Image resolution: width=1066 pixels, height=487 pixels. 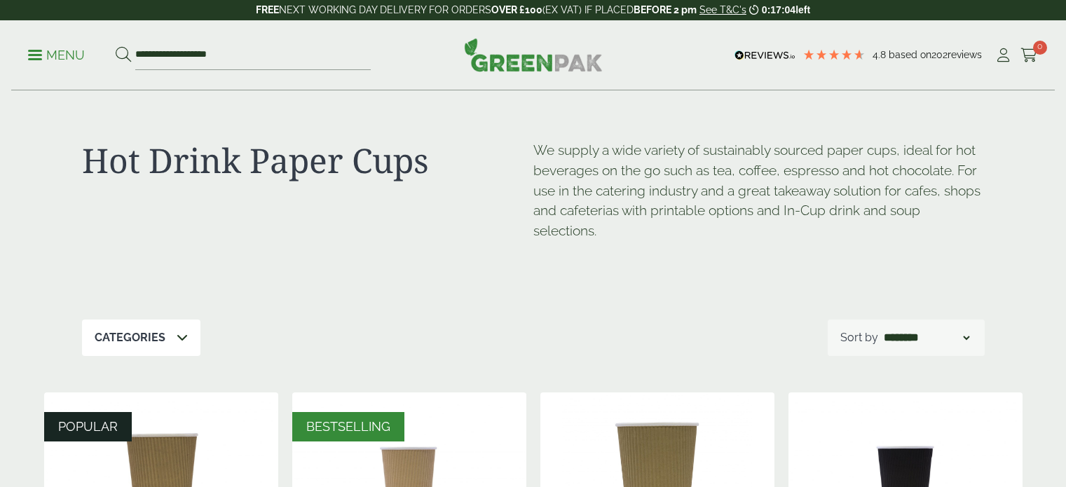 What do you see at coordinates (88, 426) in the screenshot?
I see `span: POPULAR` at bounding box center [88, 426].